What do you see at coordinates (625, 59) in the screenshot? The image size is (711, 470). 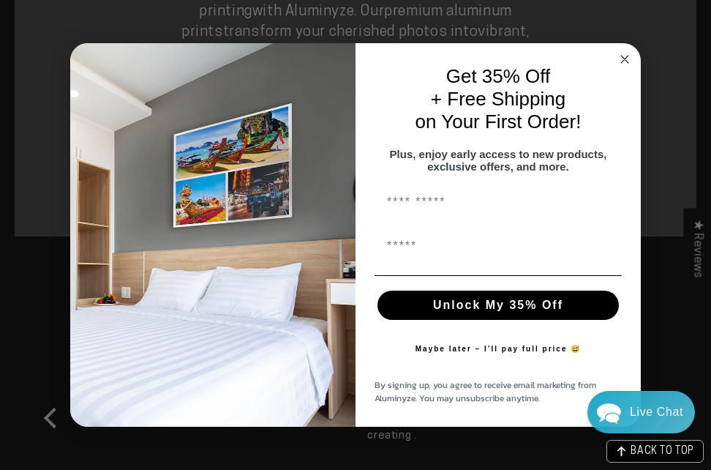 I see `button: Close dialog` at bounding box center [625, 59].